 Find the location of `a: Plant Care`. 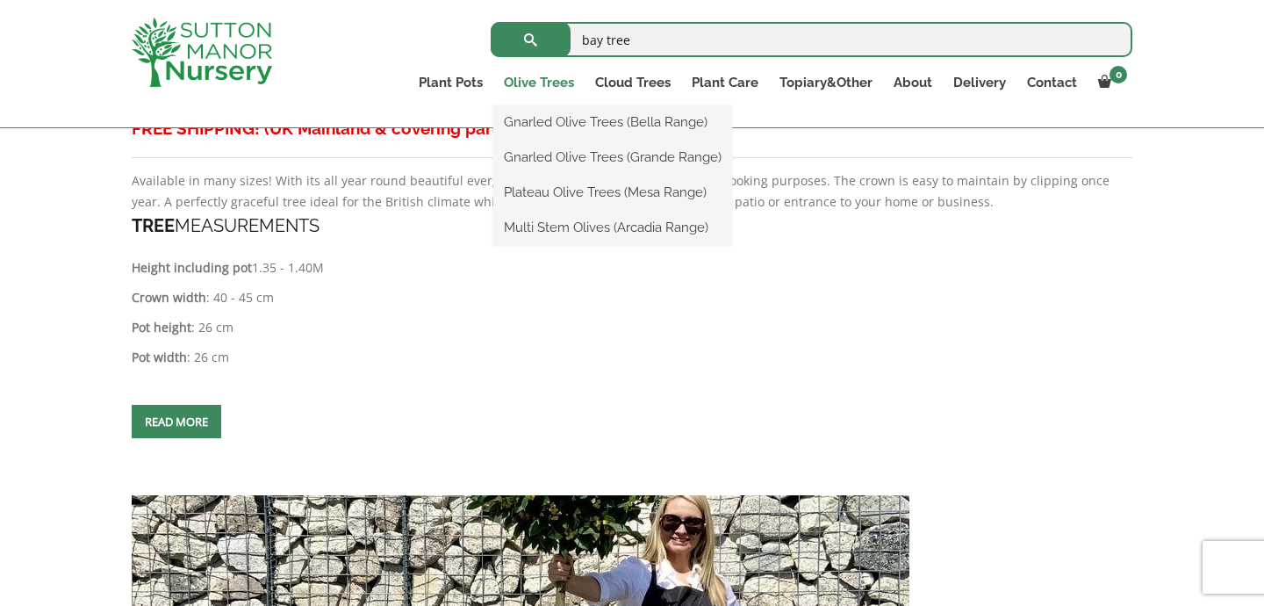

a: Plant Care is located at coordinates (725, 83).